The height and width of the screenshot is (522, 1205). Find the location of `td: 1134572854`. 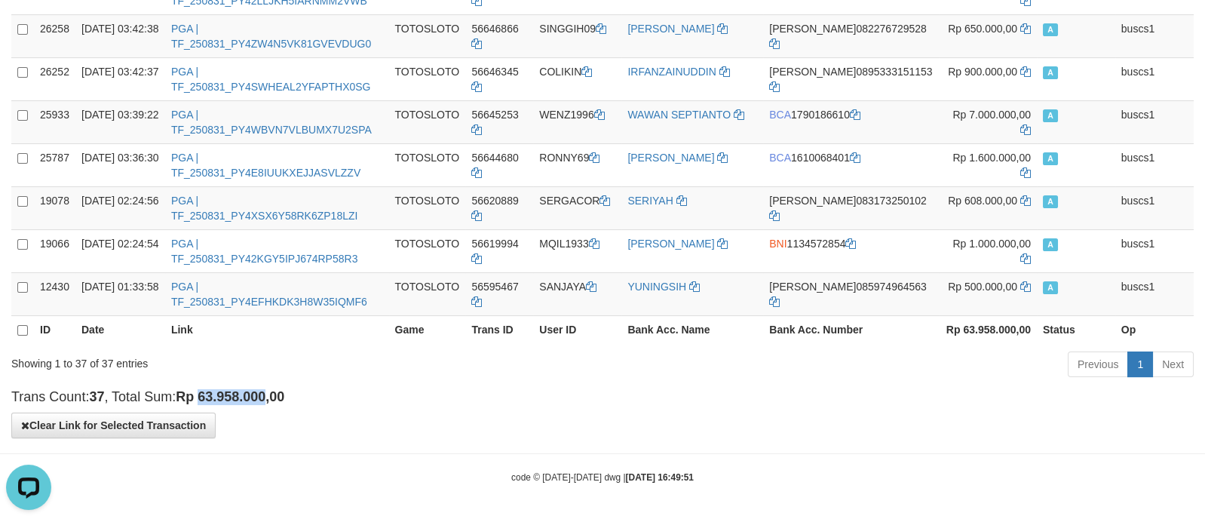

td: 1134572854 is located at coordinates (850, 250).